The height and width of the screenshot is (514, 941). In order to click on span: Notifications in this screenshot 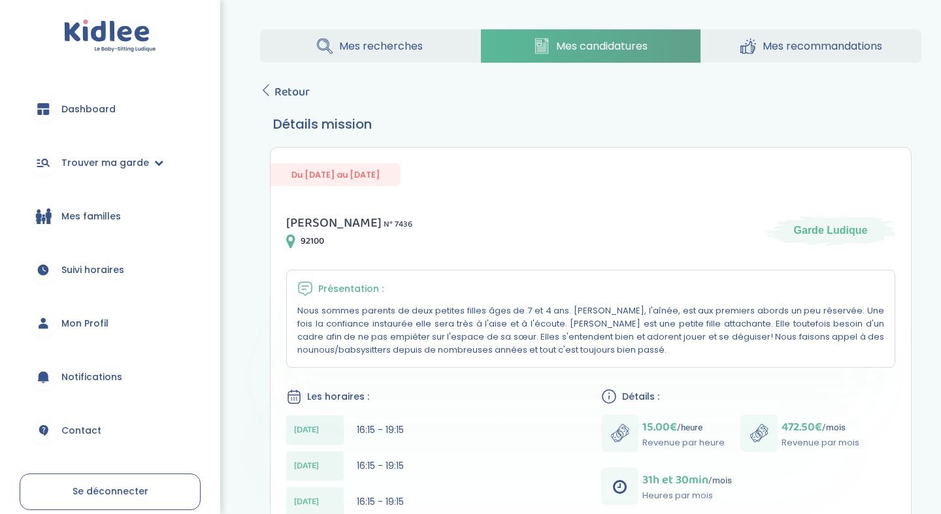, I will do `click(91, 377)`.